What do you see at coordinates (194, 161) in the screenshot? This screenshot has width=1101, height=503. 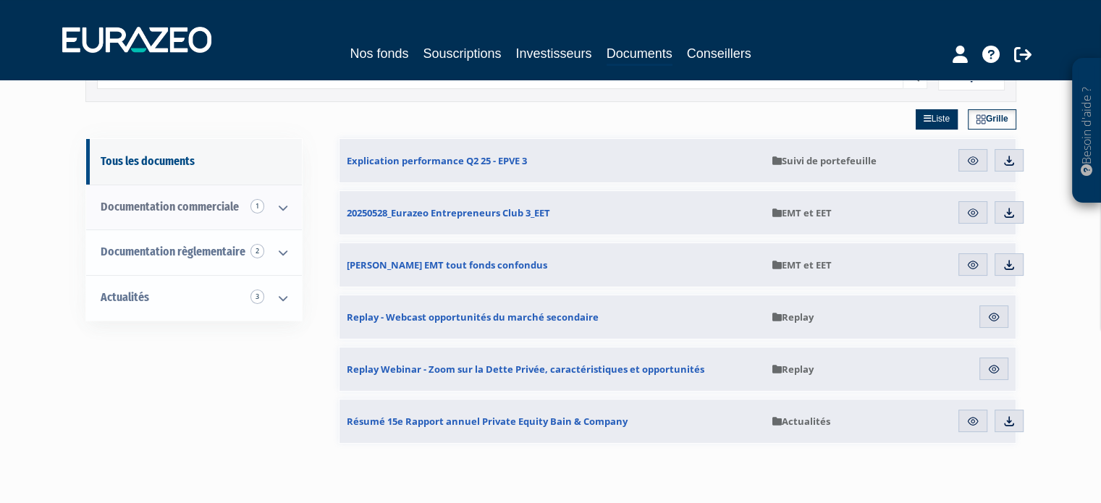 I see `a: Tous les documents` at bounding box center [194, 161].